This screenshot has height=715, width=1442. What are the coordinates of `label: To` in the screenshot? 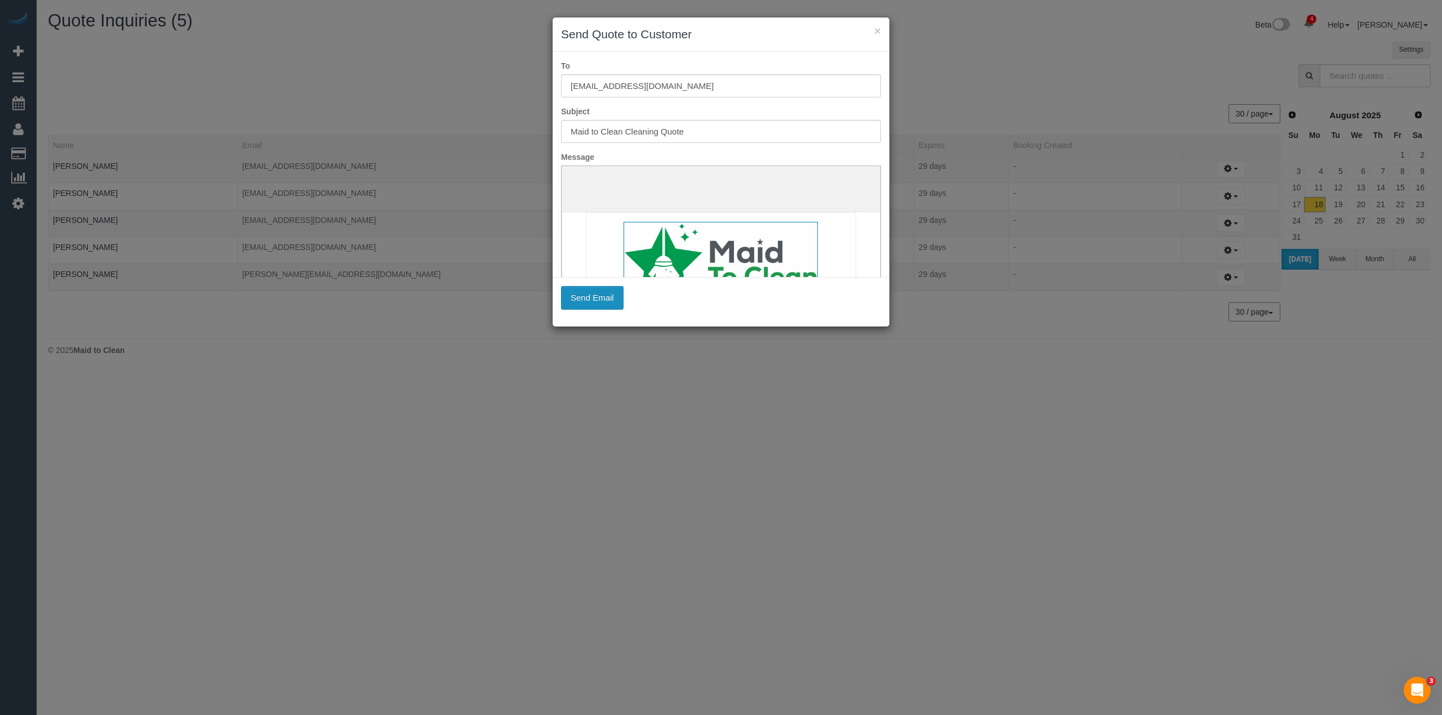 It's located at (721, 66).